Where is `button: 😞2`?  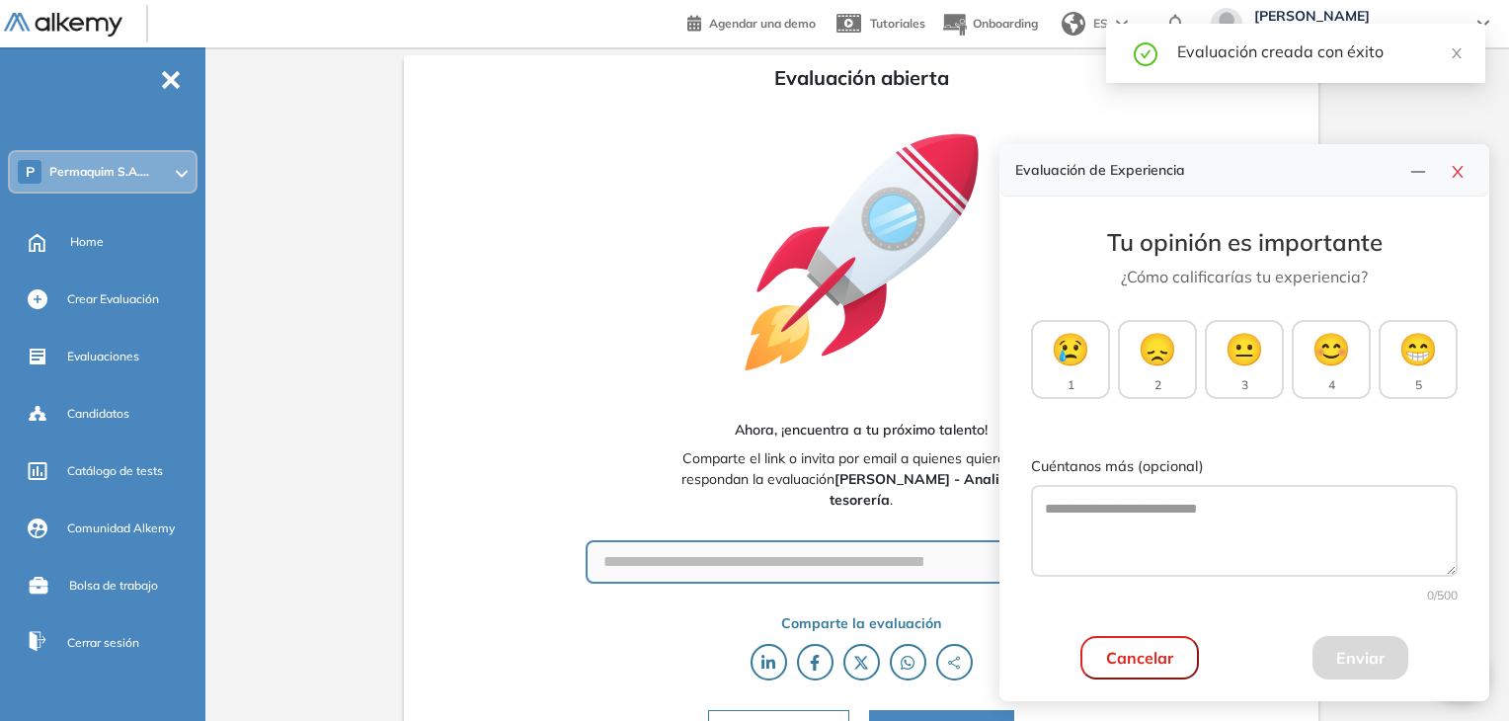 button: 😞2 is located at coordinates (1157, 359).